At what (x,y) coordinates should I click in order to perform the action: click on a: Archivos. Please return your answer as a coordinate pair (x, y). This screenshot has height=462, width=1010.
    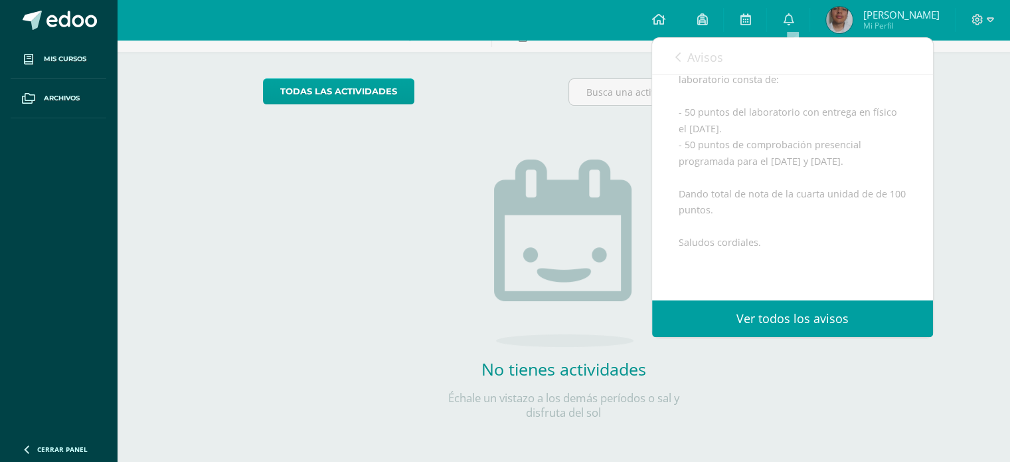
    Looking at the image, I should click on (58, 98).